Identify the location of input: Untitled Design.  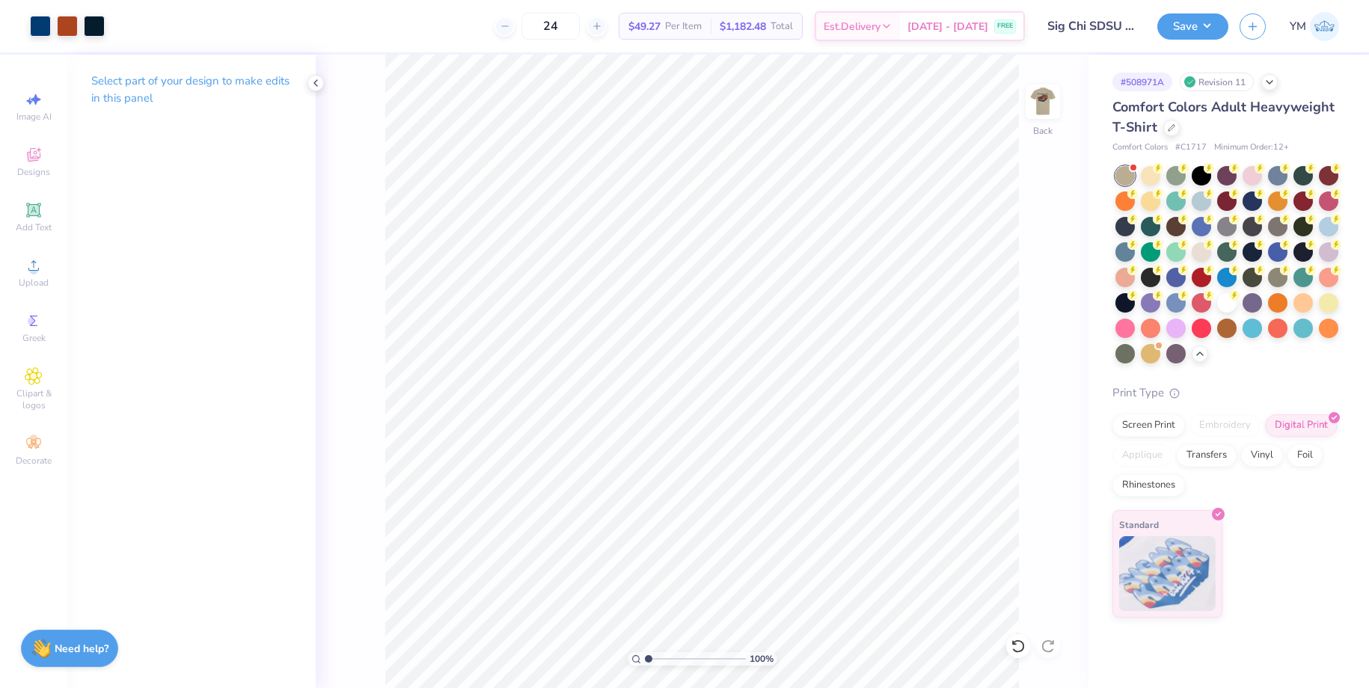
(1091, 26).